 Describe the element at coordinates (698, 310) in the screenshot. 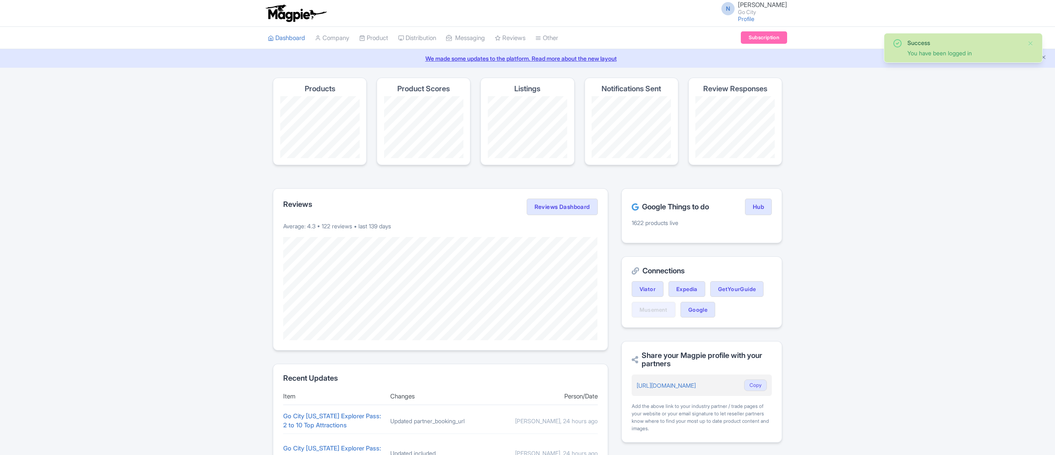

I see `a: Google` at that location.